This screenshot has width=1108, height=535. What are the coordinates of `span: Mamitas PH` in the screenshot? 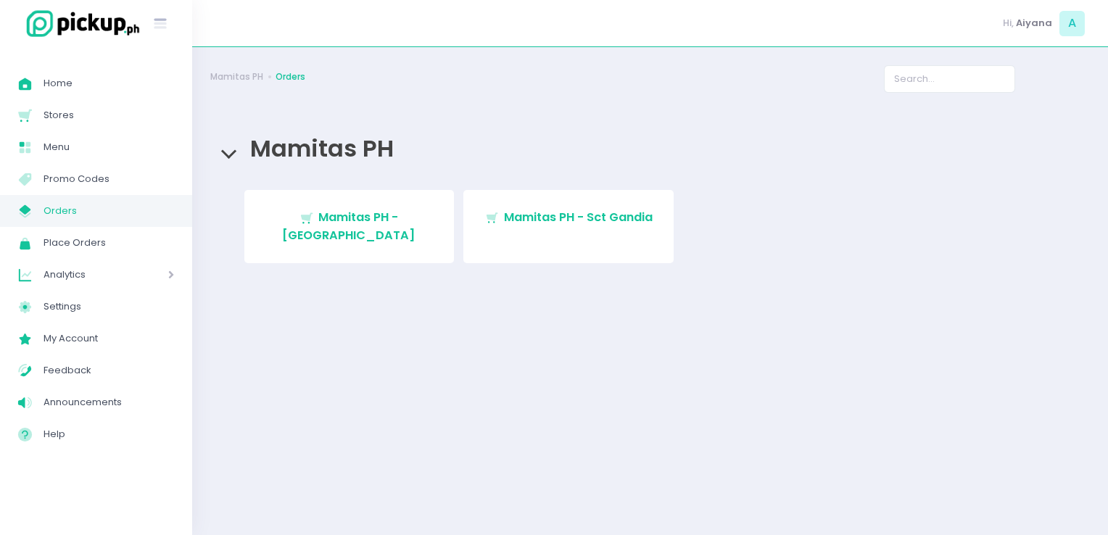 It's located at (318, 148).